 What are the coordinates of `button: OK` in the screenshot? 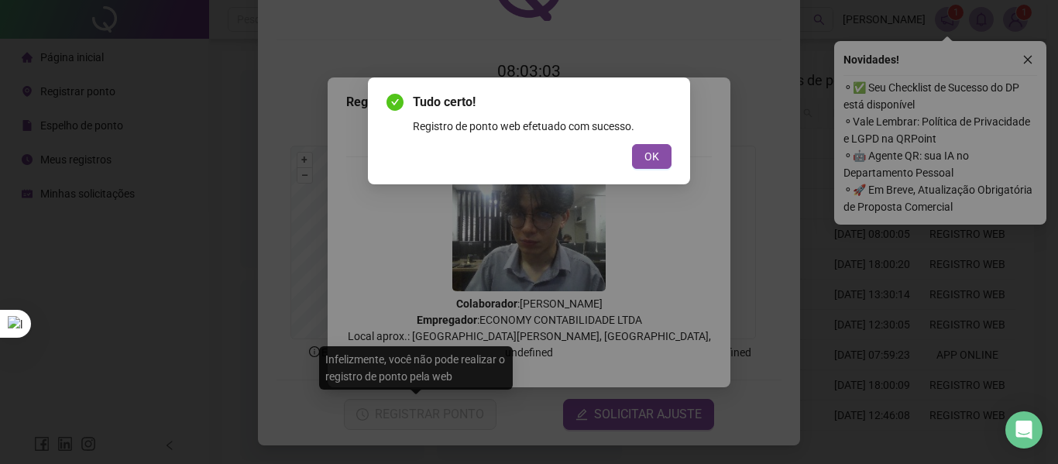 It's located at (651, 156).